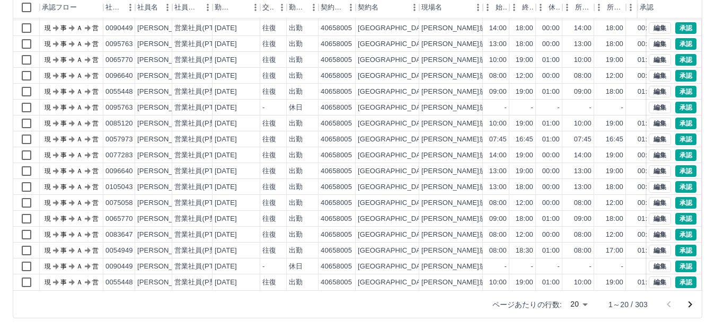  What do you see at coordinates (119, 76) in the screenshot?
I see `div: 0096640` at bounding box center [119, 76].